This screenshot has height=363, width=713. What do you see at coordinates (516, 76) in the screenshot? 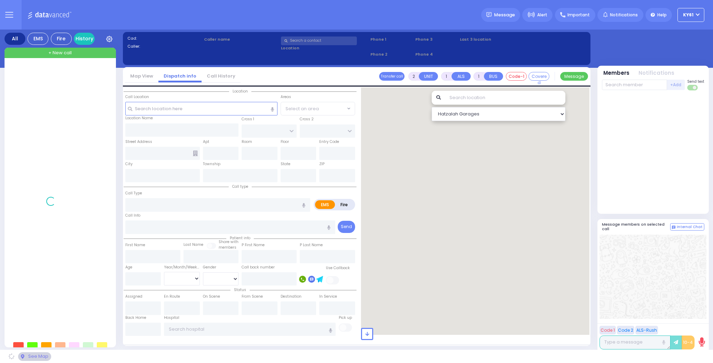
I see `button: Code-1` at bounding box center [516, 76].